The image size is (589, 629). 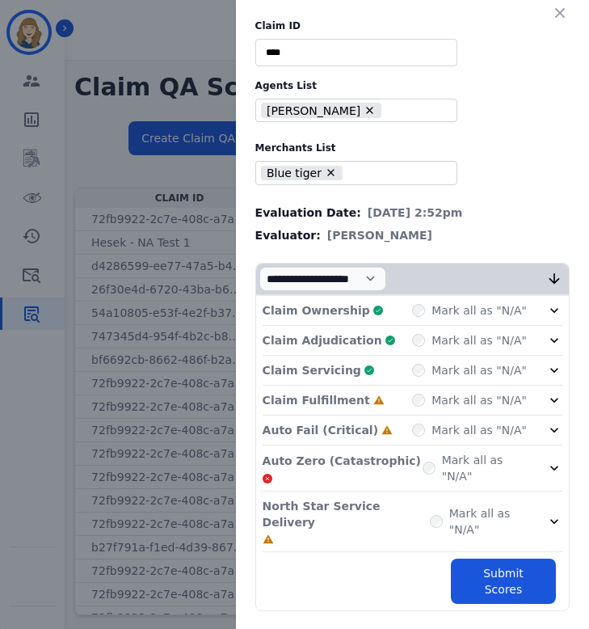 What do you see at coordinates (412, 148) in the screenshot?
I see `label: Merchants List` at bounding box center [412, 148].